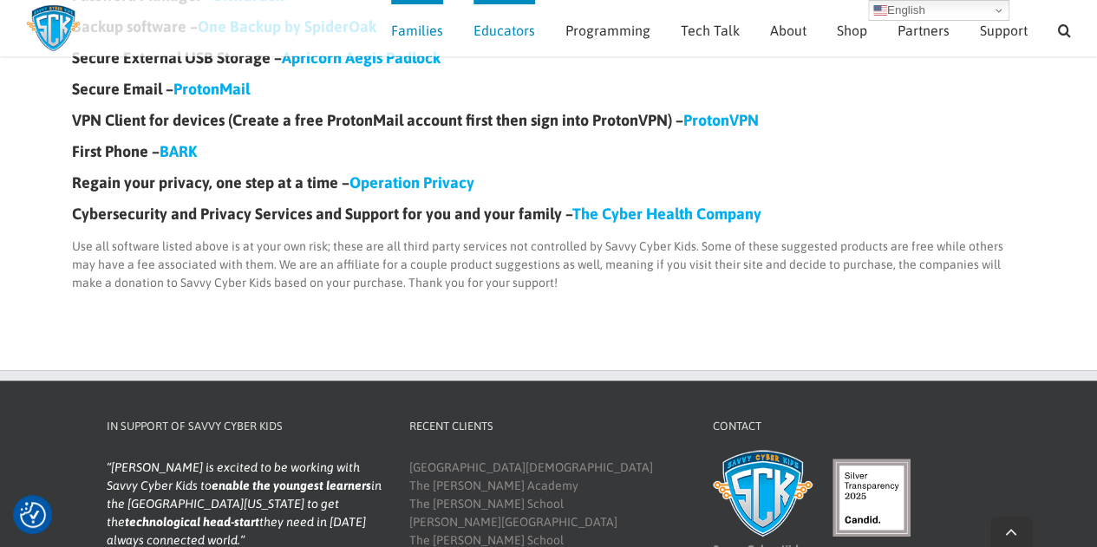  I want to click on a: BARK, so click(178, 151).